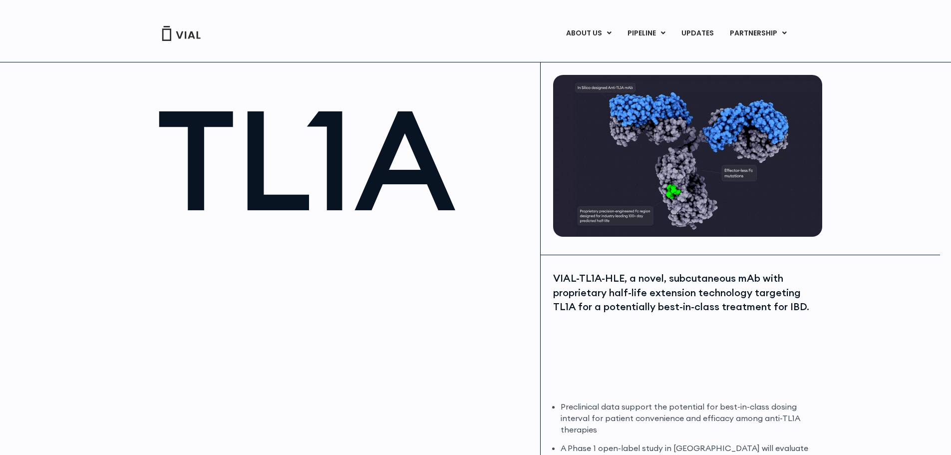  What do you see at coordinates (687, 156) in the screenshot?
I see `img: TL1A antibody diagram.` at bounding box center [687, 156].